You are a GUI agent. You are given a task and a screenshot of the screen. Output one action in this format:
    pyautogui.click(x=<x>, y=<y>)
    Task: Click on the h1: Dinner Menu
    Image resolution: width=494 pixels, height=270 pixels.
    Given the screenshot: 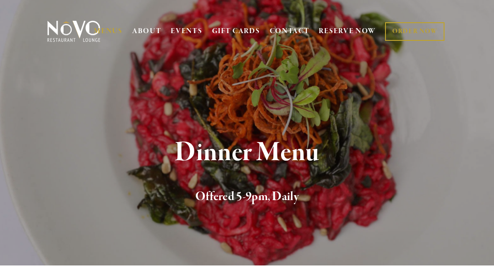 What is the action you would take?
    pyautogui.click(x=247, y=153)
    